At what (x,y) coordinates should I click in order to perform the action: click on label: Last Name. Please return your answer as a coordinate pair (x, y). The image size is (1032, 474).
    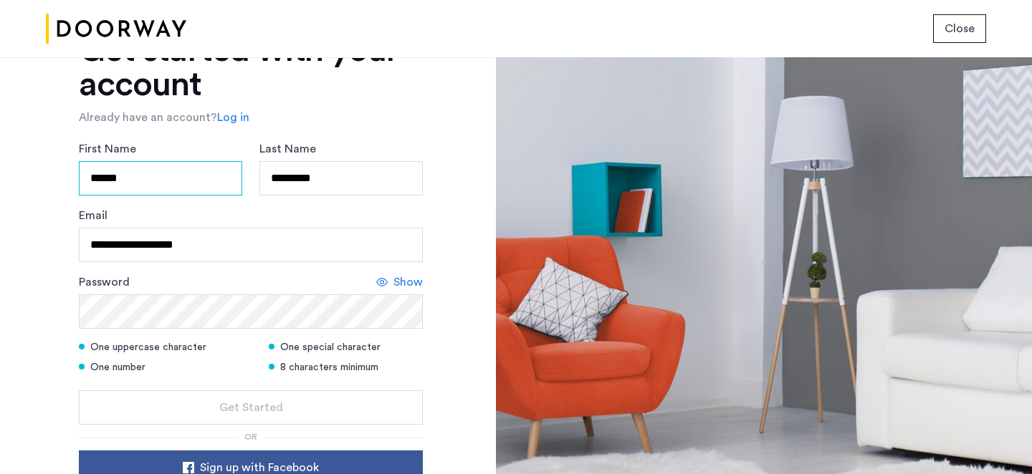
    Looking at the image, I should click on (287, 149).